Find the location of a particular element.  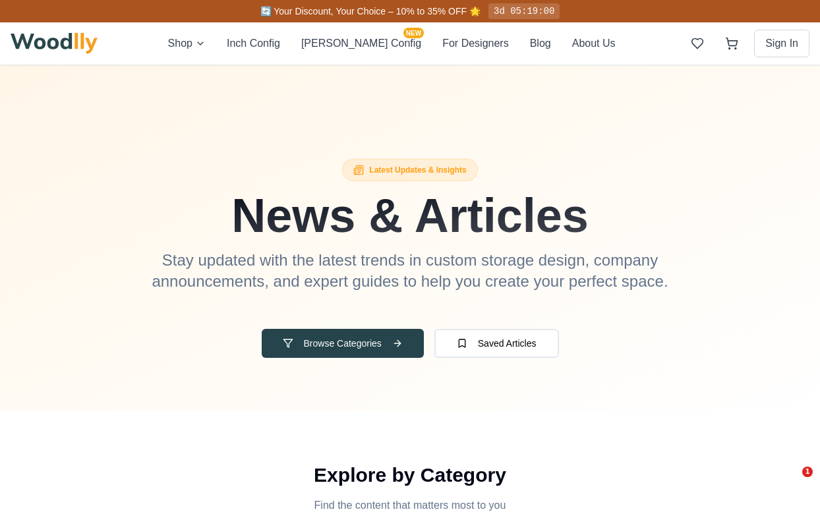

button: Blog is located at coordinates (541, 44).